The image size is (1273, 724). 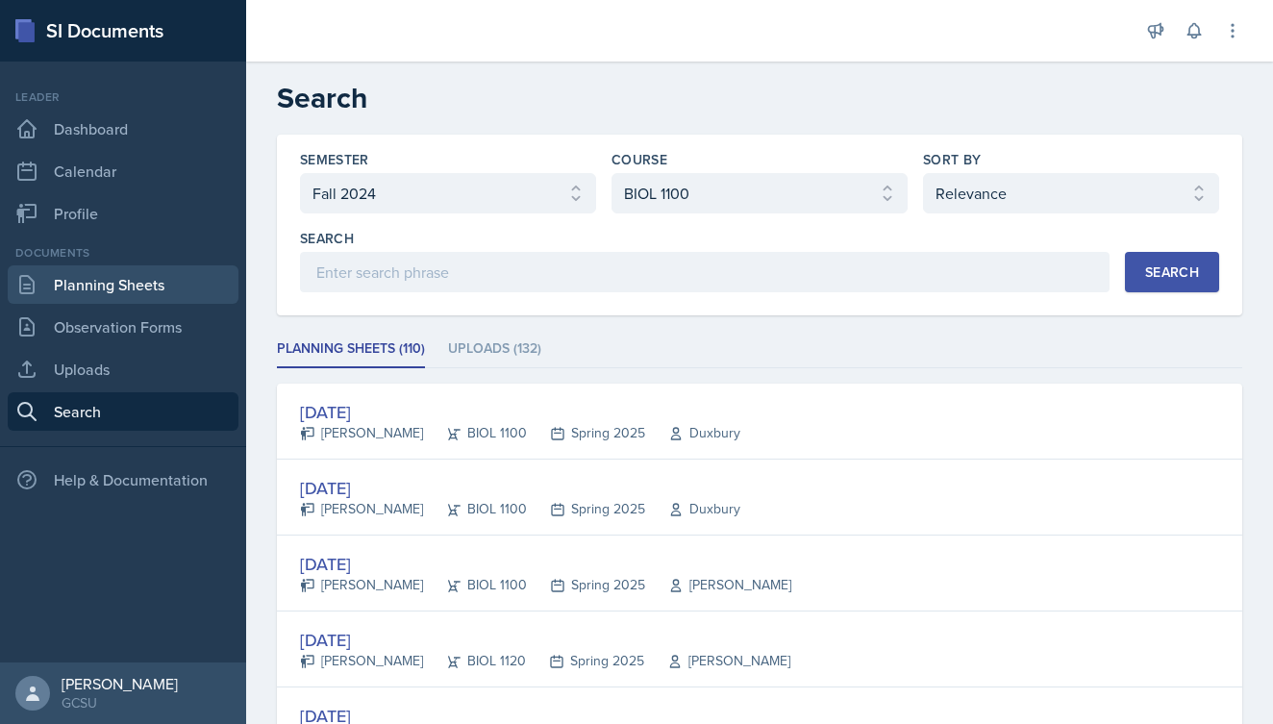 What do you see at coordinates (123, 171) in the screenshot?
I see `a: Calendar` at bounding box center [123, 171].